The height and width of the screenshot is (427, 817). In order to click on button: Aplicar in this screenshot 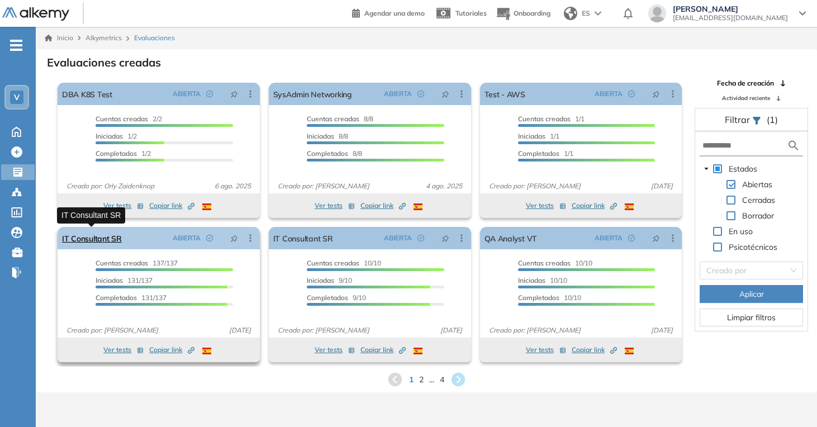, I will do `click(751, 294)`.